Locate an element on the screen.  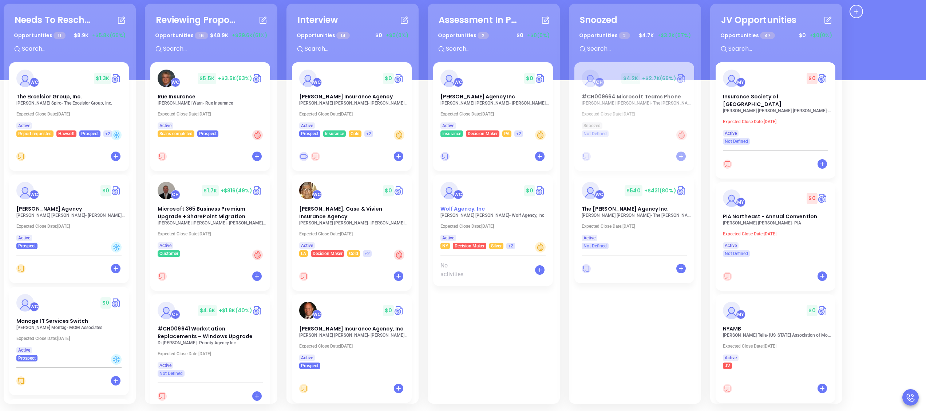
p: Ted Butz - Dreher Agency Inc is located at coordinates (495, 103).